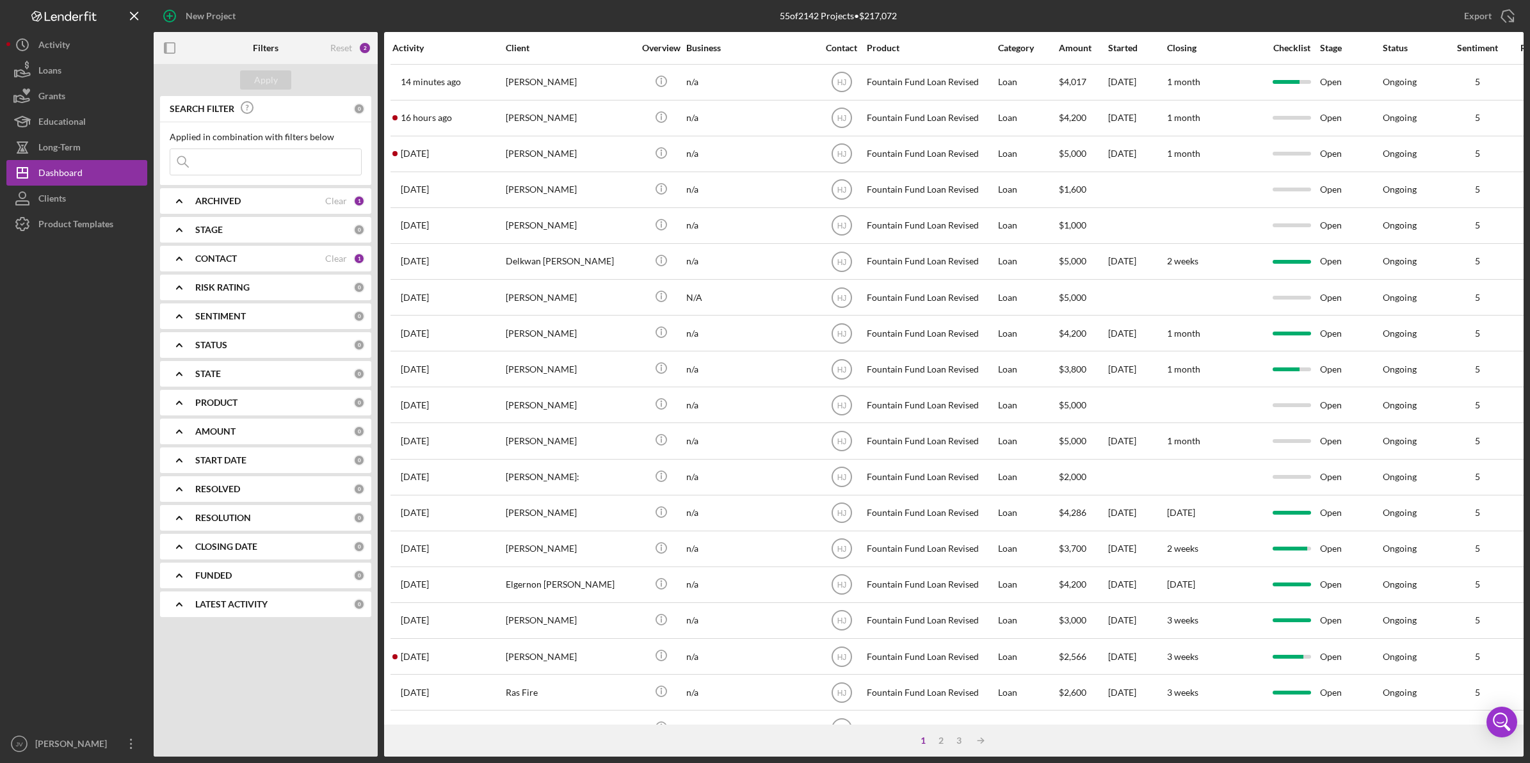 This screenshot has height=763, width=1530. Describe the element at coordinates (216, 403) in the screenshot. I see `b: PRODUCT` at that location.